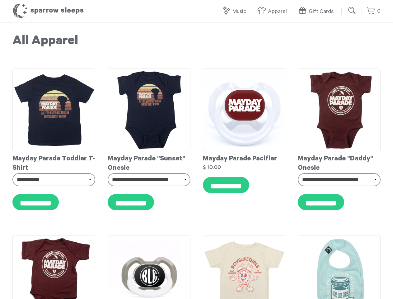 Image resolution: width=393 pixels, height=299 pixels. Describe the element at coordinates (54, 110) in the screenshot. I see `img: MaydayParade-SunsetToddlerT-shirt_grande.png` at that location.